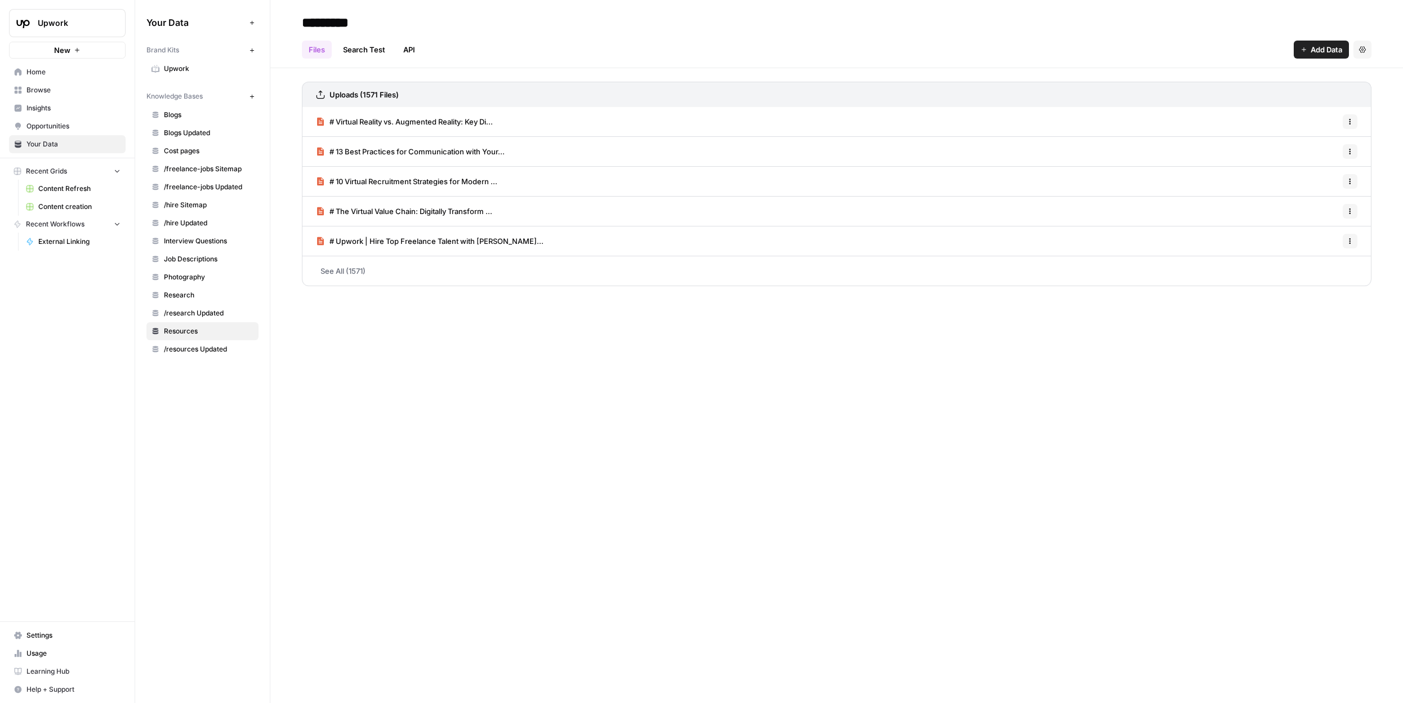  I want to click on span: # 10 Virtual Recruitment Strategies for Modern ..., so click(413, 181).